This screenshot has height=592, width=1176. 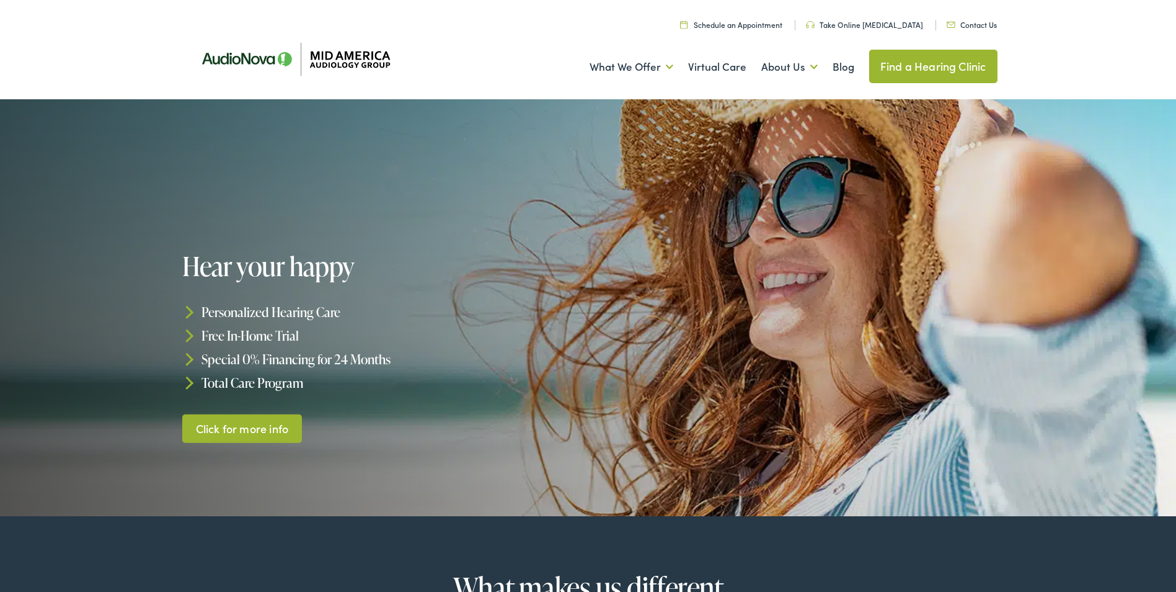 What do you see at coordinates (371, 266) in the screenshot?
I see `h1: Hear your happy` at bounding box center [371, 266].